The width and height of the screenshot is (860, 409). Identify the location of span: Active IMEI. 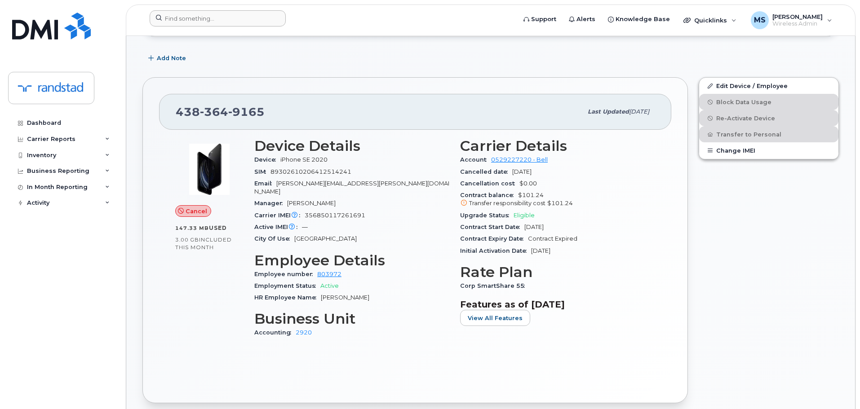
(278, 227).